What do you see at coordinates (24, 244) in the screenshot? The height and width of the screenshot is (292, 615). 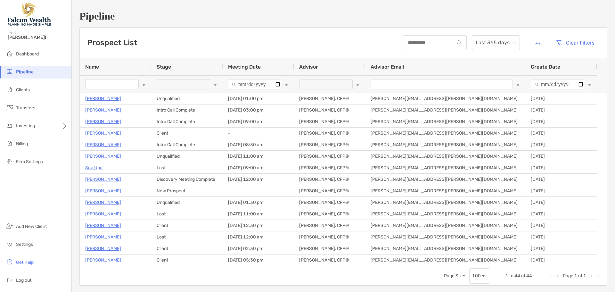 I see `span: Settings` at bounding box center [24, 244].